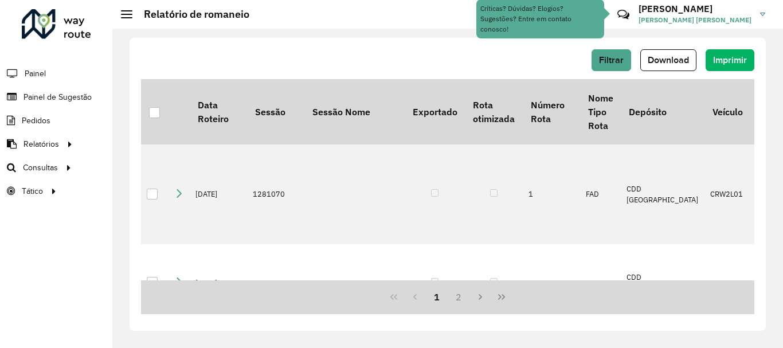  What do you see at coordinates (57, 97) in the screenshot?
I see `span: Painel de Sugestão` at bounding box center [57, 97].